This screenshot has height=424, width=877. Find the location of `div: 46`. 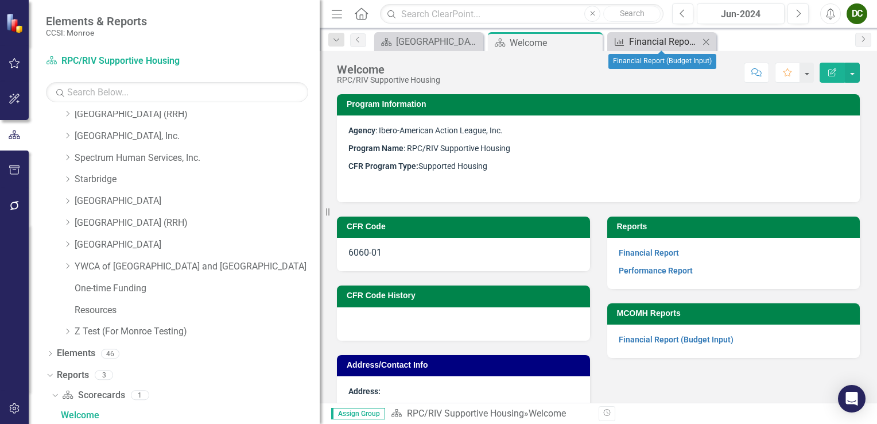

div: 46 is located at coordinates (110, 353).